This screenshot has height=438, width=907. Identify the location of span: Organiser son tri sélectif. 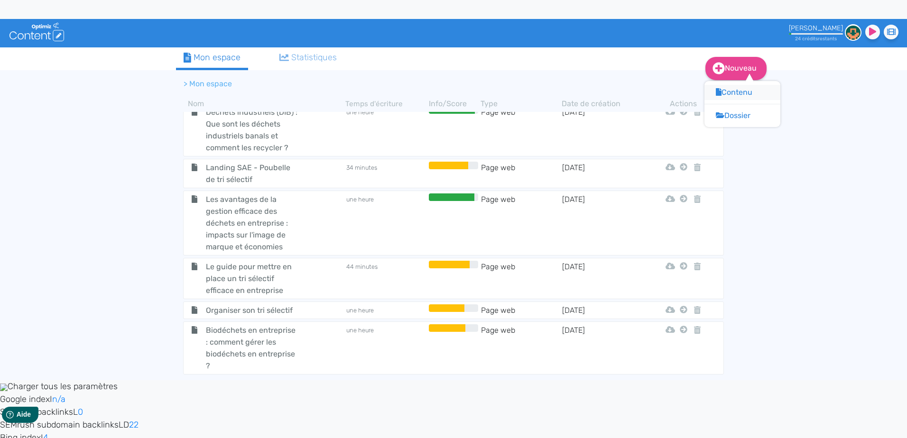
(252, 310).